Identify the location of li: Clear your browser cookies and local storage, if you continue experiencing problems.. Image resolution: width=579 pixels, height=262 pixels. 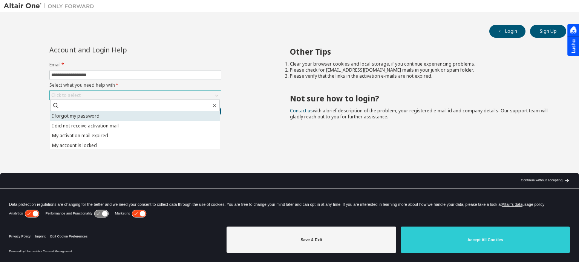
(421, 64).